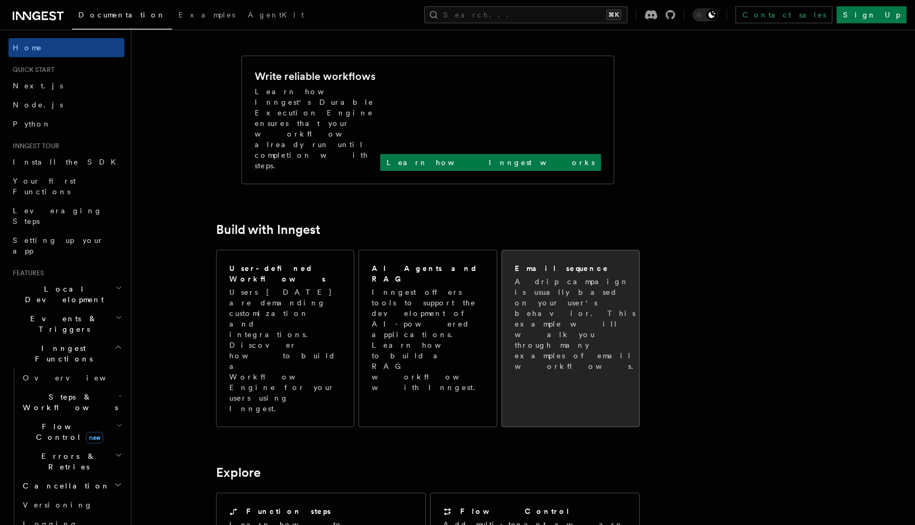  What do you see at coordinates (562, 268) in the screenshot?
I see `h2: Email sequence` at bounding box center [562, 268].